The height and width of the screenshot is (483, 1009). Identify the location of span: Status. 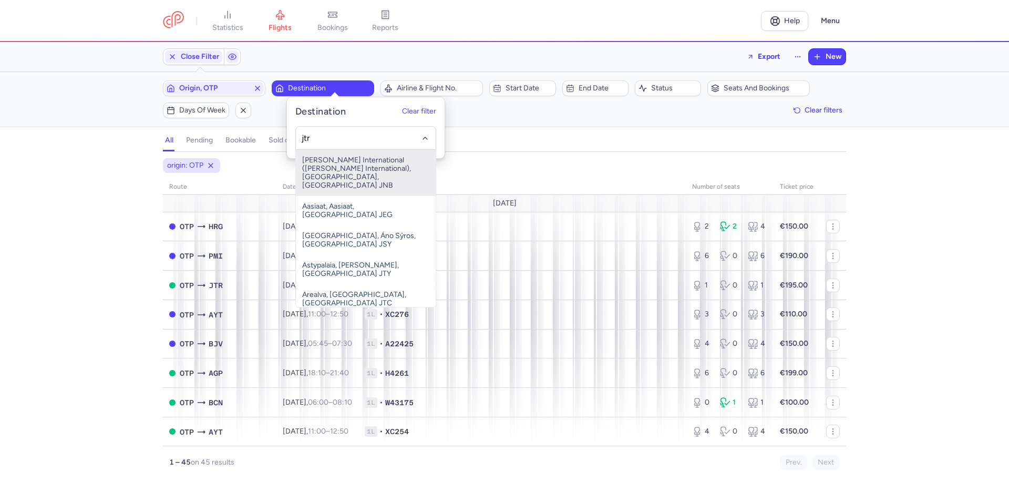
(674, 88).